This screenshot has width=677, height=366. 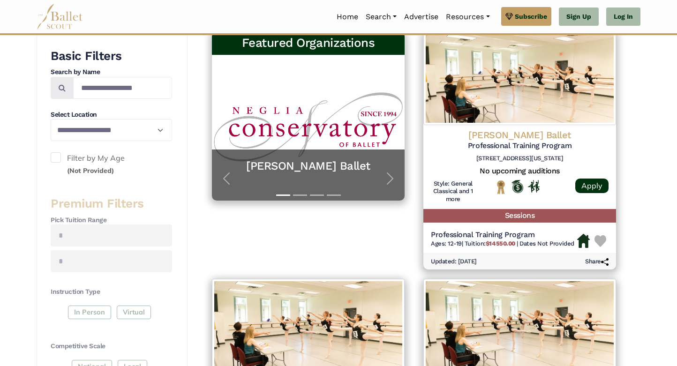 I want to click on label: Filter by My Age, so click(x=111, y=164).